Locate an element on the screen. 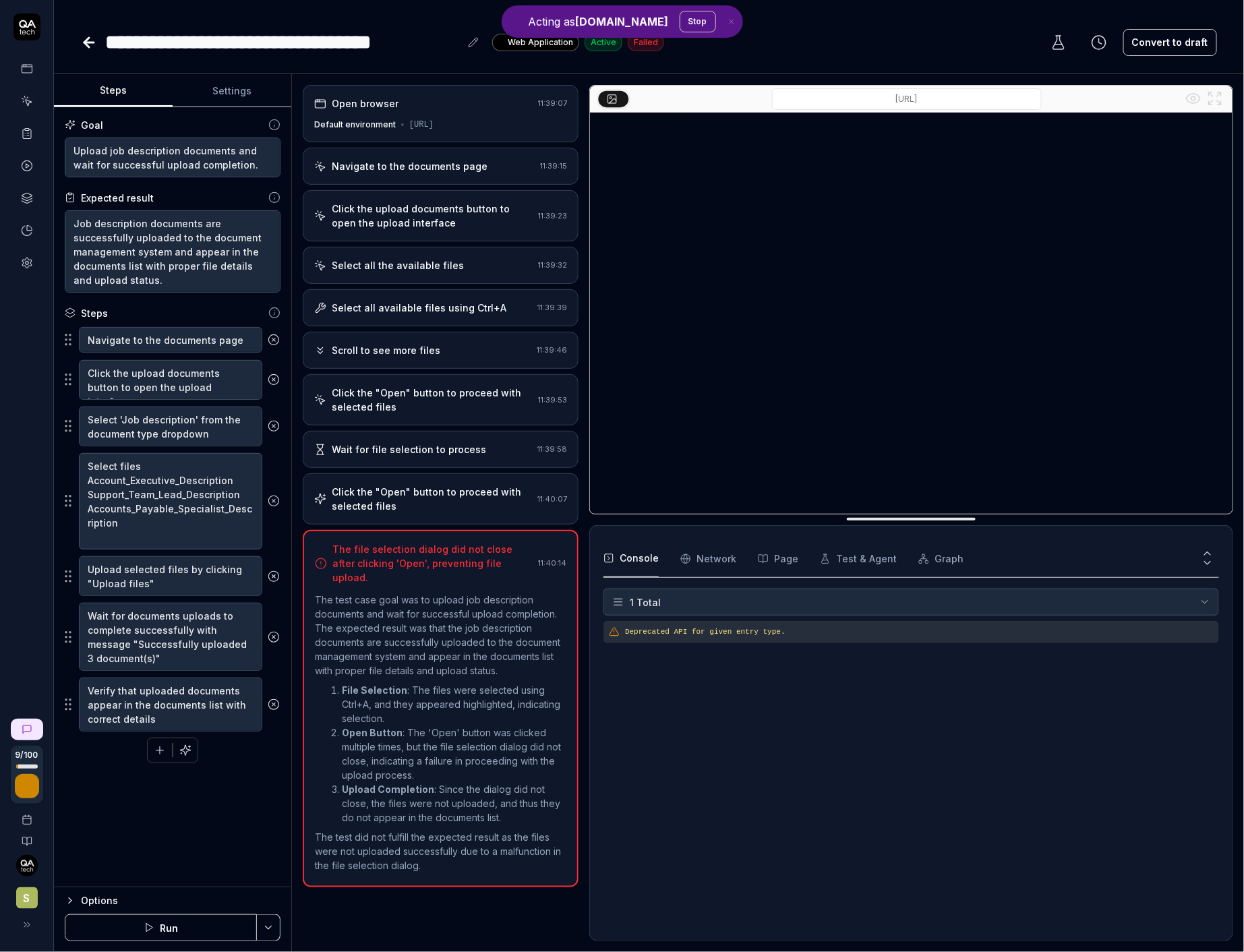 This screenshot has height=952, width=1244. div: The file selection dialog did not close after clicking 'Open', preventing file upload. is located at coordinates (432, 563).